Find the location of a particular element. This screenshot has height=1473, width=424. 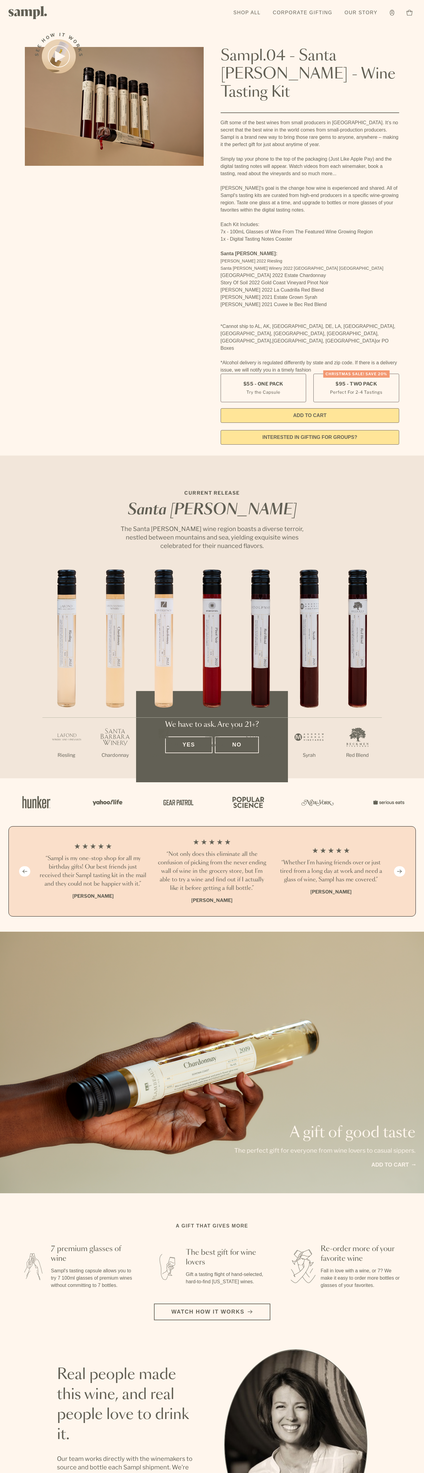

button: Previous slide is located at coordinates (25, 872).